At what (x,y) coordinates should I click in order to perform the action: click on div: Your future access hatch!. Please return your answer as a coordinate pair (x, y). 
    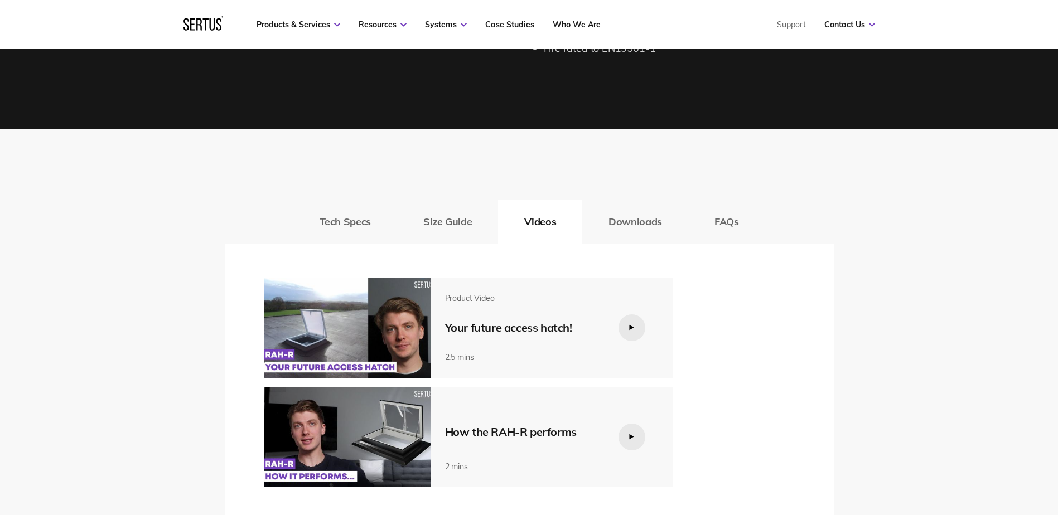
    Looking at the image, I should click on (523, 327).